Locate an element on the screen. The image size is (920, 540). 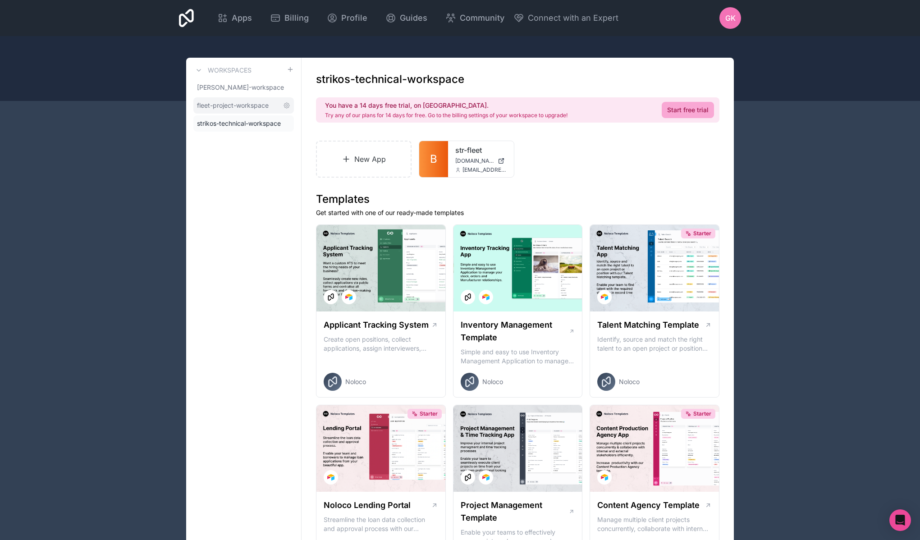
h1: Inventory Management Template is located at coordinates (515, 331).